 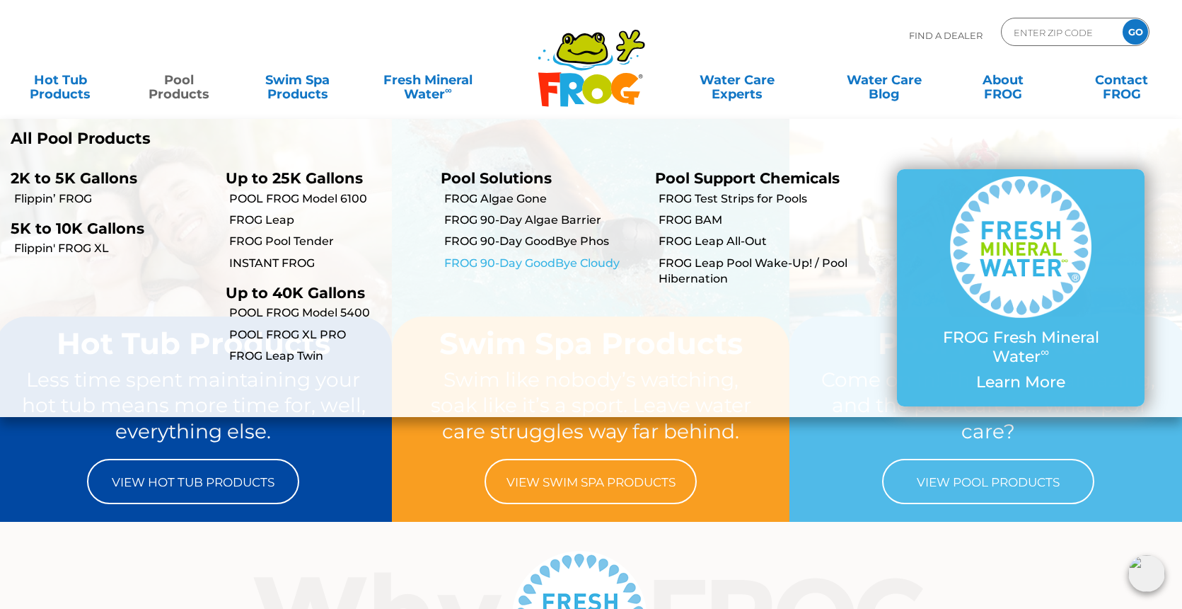 I want to click on a: FROG Leap All-Out, so click(x=759, y=241).